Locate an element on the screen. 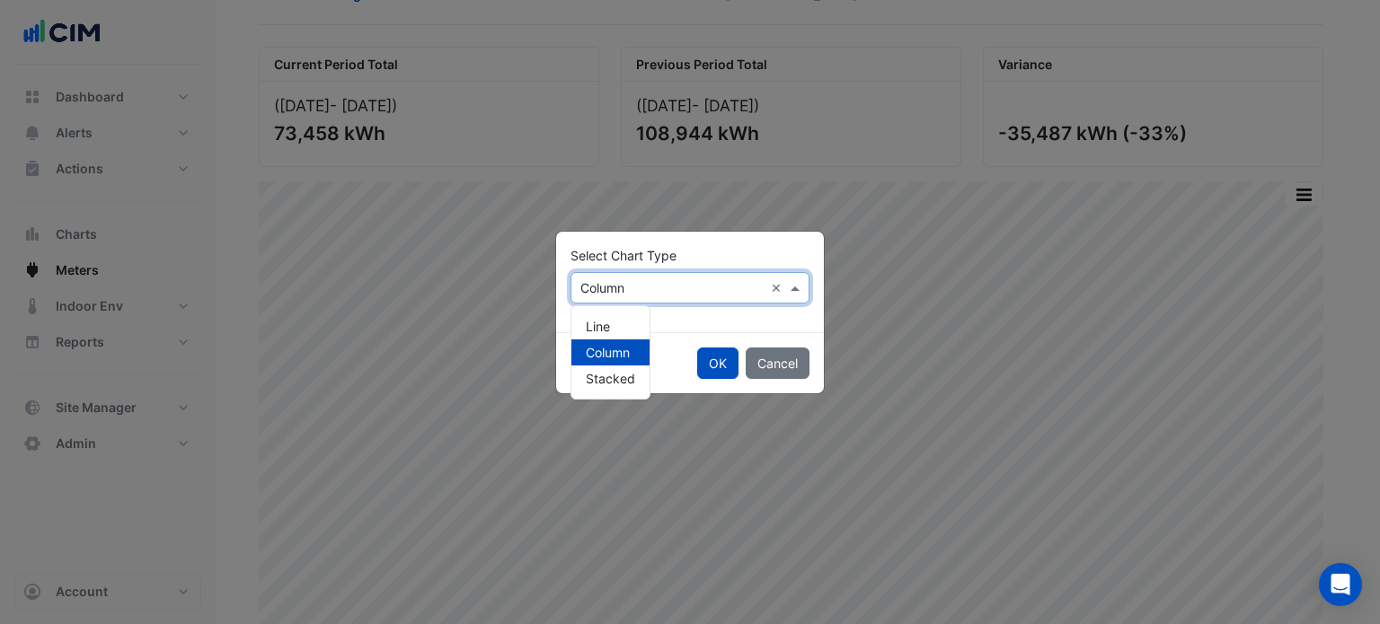 The height and width of the screenshot is (624, 1380). button: Cancel is located at coordinates (777, 363).